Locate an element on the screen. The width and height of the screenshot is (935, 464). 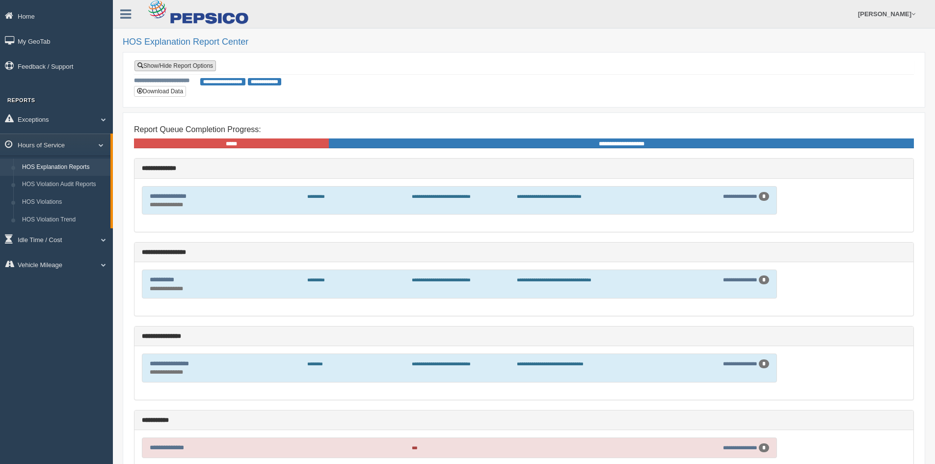
button: Download Data is located at coordinates (160, 91).